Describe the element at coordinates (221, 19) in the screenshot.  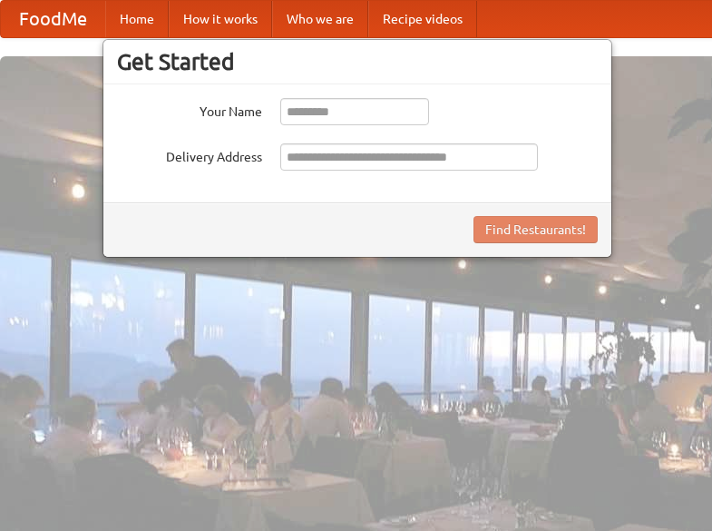
I see `a: How it works` at that location.